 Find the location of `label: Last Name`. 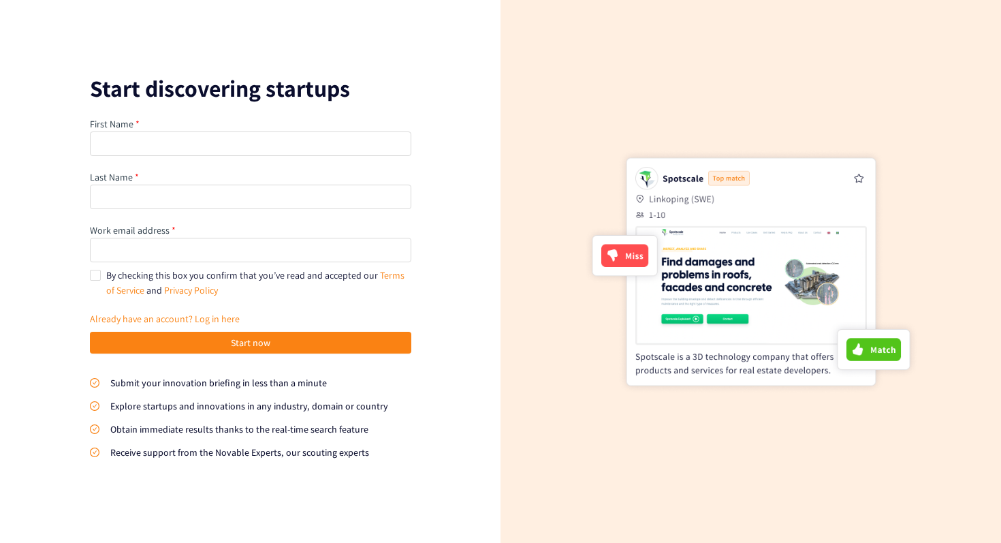

label: Last Name is located at coordinates (114, 177).